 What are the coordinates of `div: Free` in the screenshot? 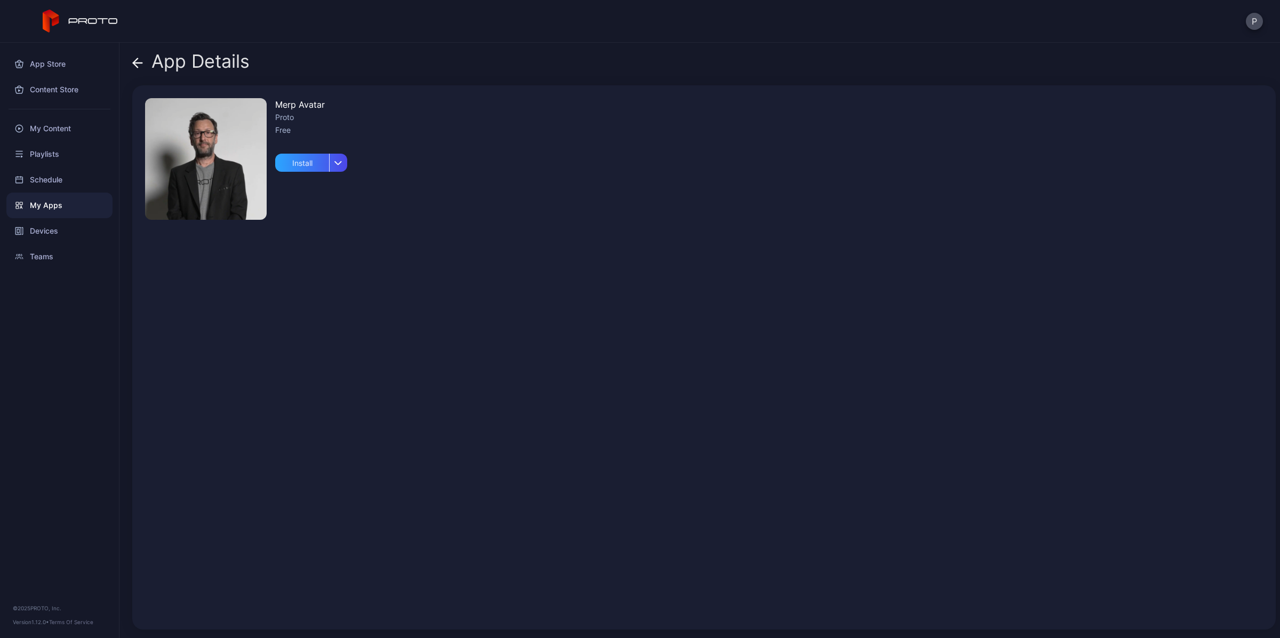 It's located at (311, 130).